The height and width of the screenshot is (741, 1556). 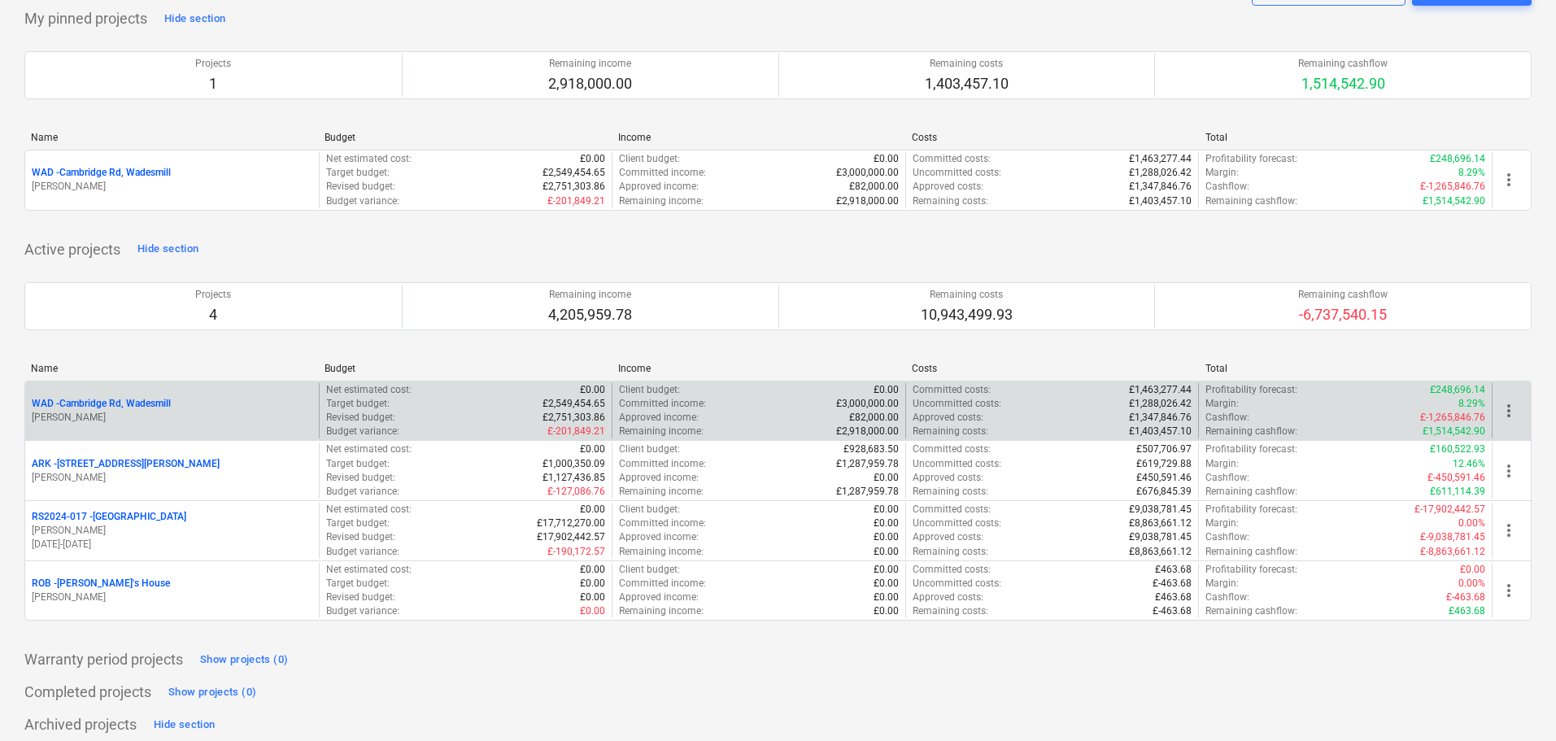 What do you see at coordinates (103, 660) in the screenshot?
I see `p: Warranty period projects` at bounding box center [103, 660].